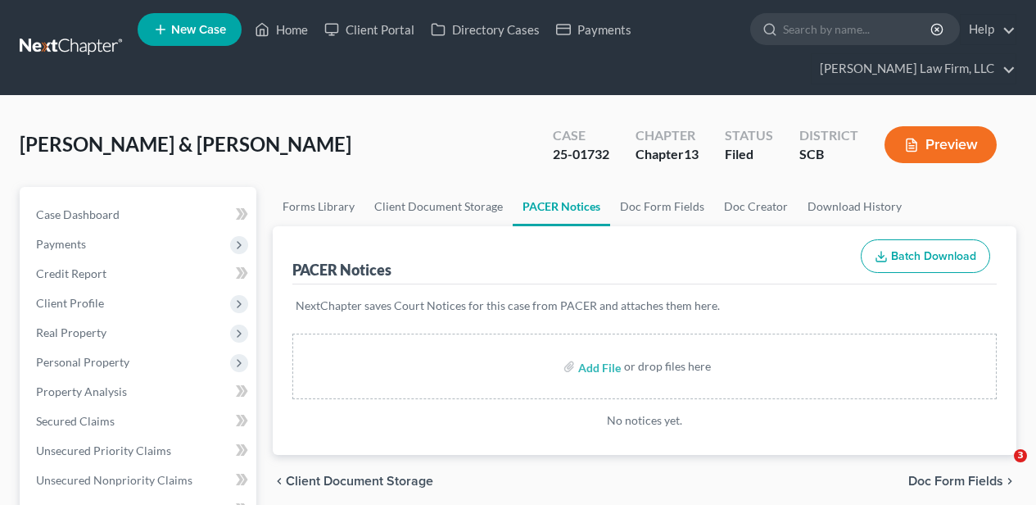  Describe the element at coordinates (139, 421) in the screenshot. I see `a: Secured Claims` at that location.